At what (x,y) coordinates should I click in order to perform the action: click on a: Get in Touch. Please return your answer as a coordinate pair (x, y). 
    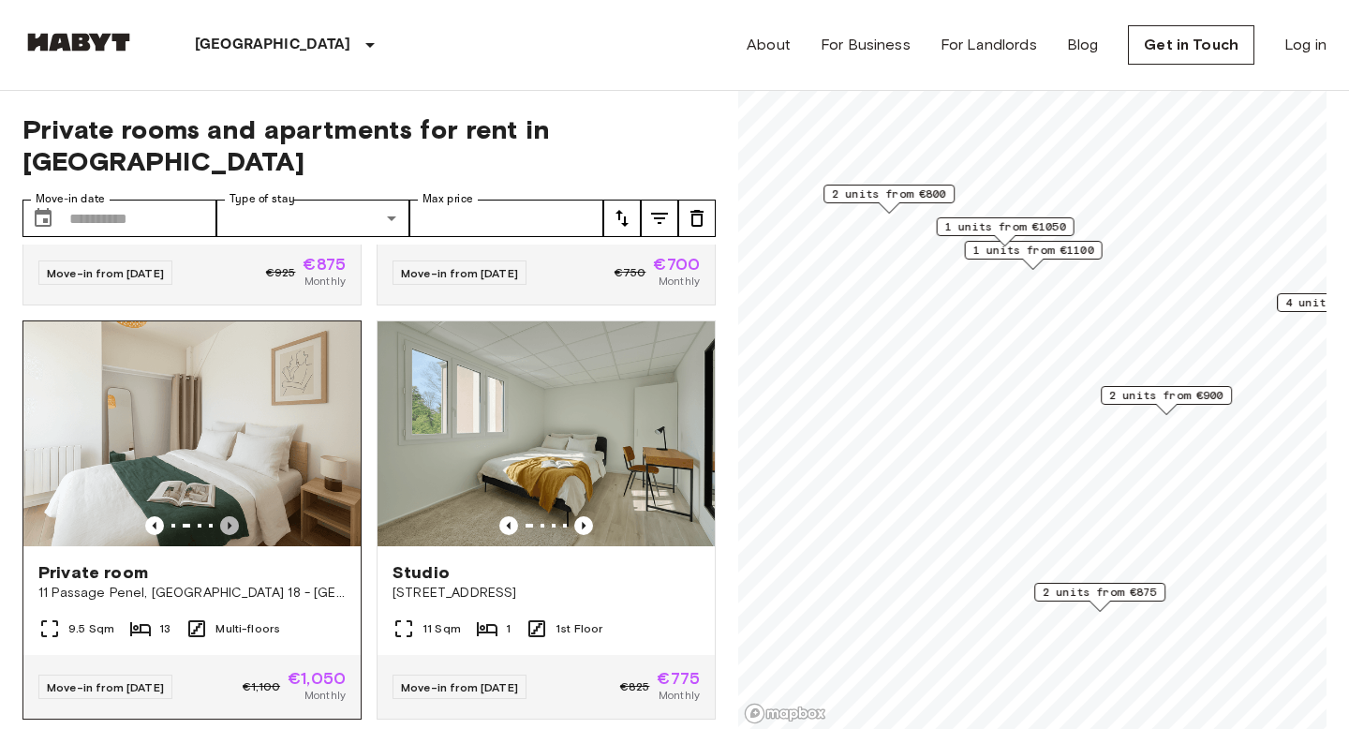
    Looking at the image, I should click on (1190, 45).